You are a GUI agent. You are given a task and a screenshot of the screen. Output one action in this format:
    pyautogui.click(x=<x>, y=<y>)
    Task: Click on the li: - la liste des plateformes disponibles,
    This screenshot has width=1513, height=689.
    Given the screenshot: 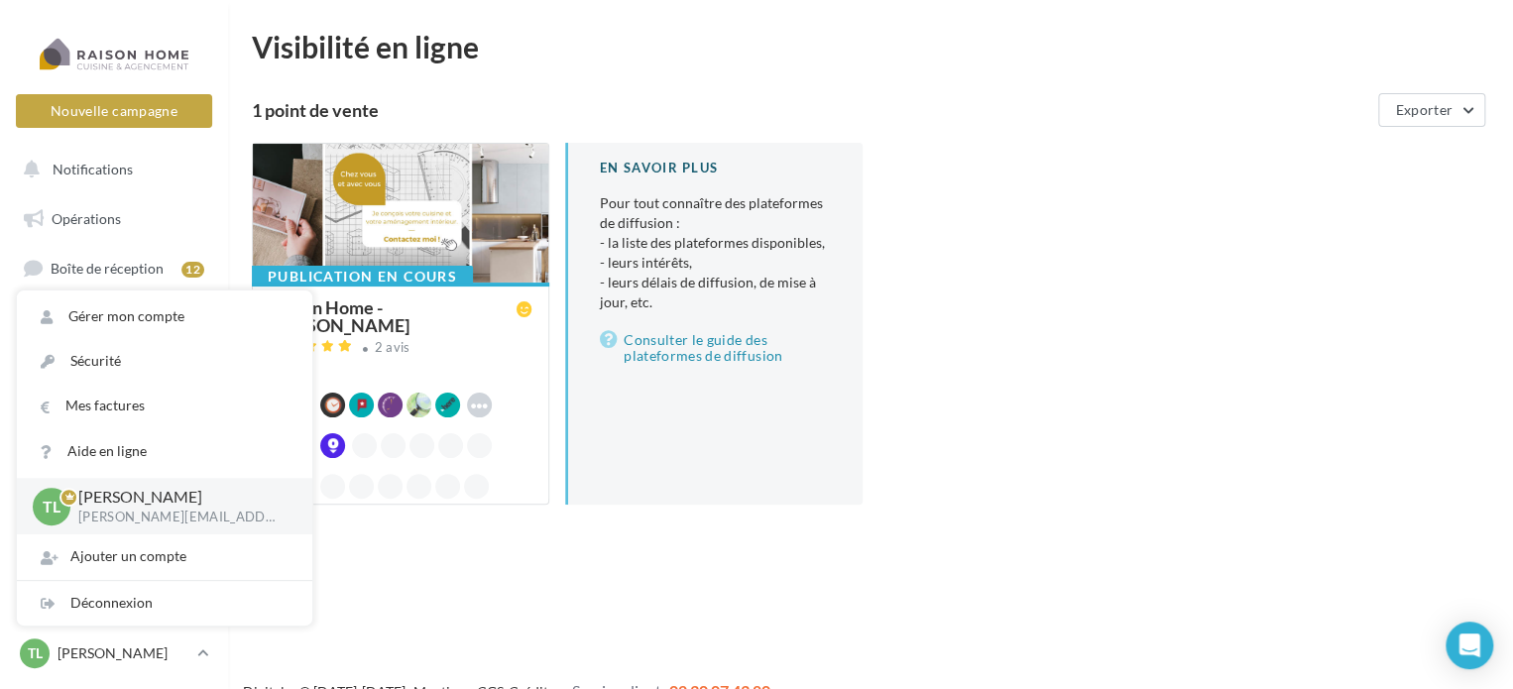 What is the action you would take?
    pyautogui.click(x=715, y=243)
    